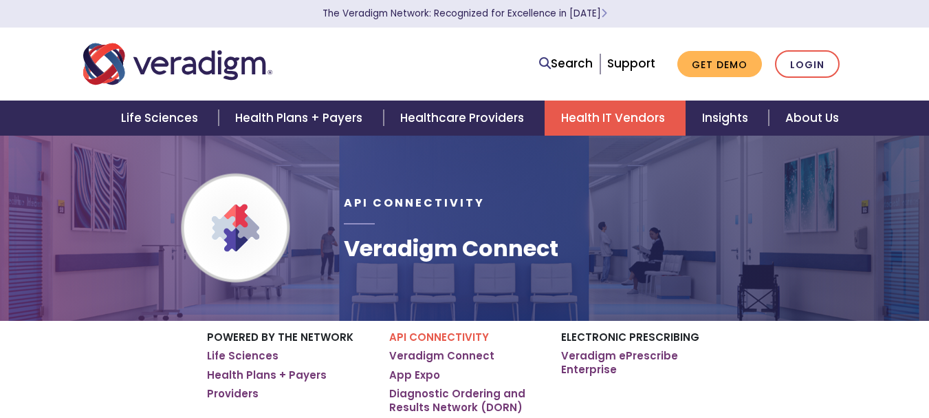  What do you see at coordinates (808, 64) in the screenshot?
I see `a: Login` at bounding box center [808, 64].